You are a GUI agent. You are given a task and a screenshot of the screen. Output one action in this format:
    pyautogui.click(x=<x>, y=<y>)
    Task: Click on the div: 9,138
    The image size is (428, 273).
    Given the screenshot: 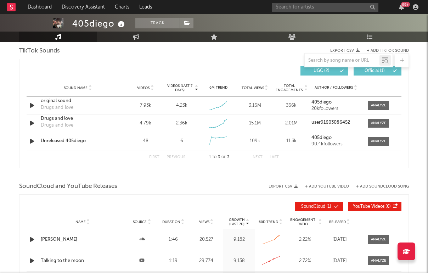 What is the action you would take?
    pyautogui.click(x=239, y=261)
    